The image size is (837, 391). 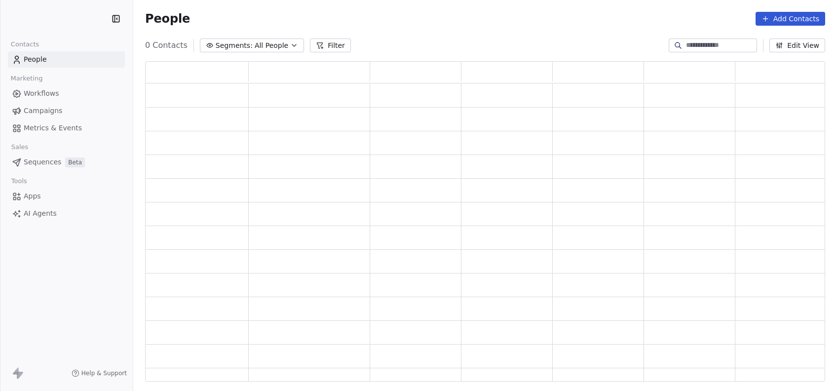 I want to click on span: Help & Support, so click(x=104, y=373).